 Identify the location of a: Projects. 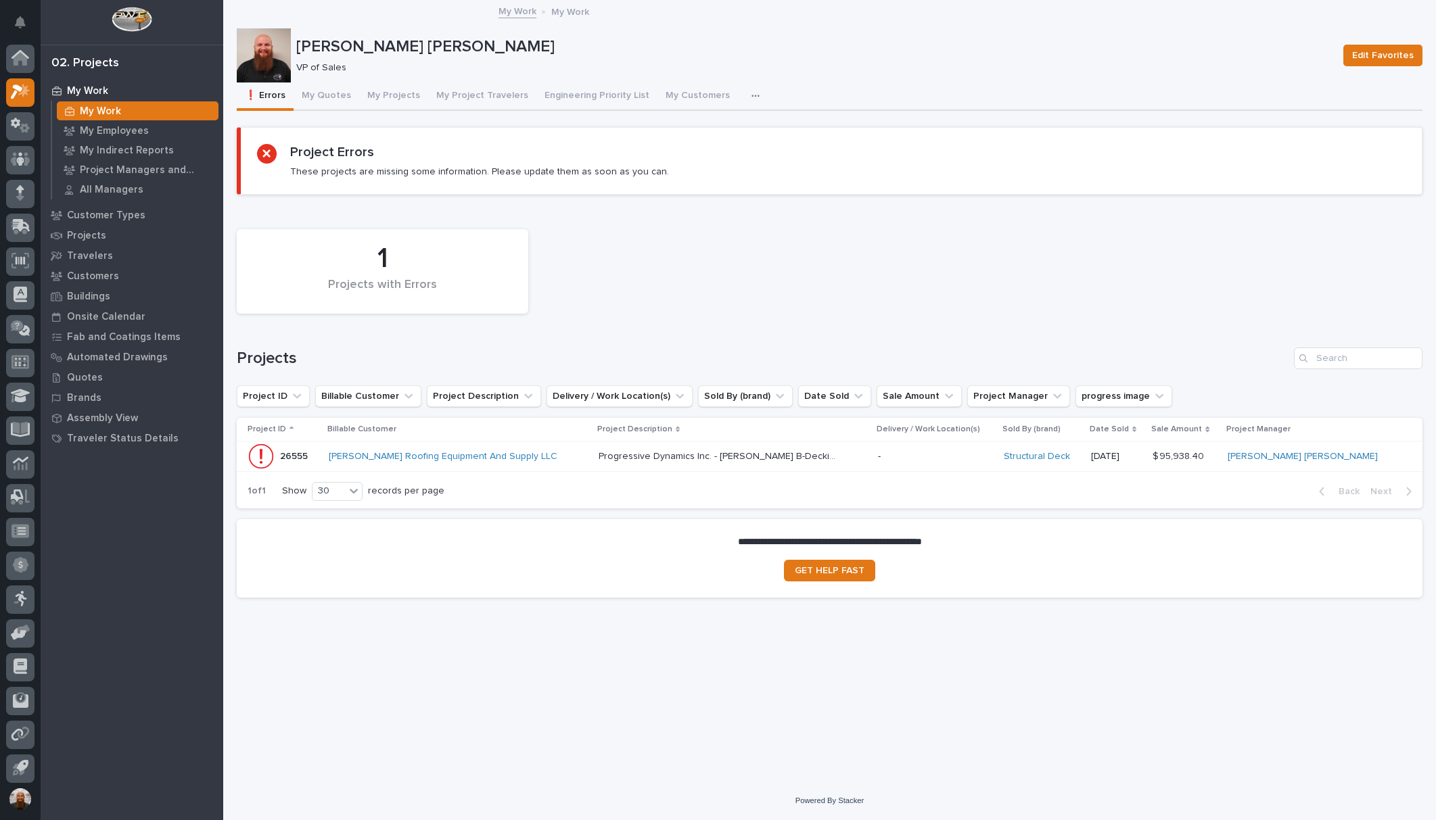
(132, 235).